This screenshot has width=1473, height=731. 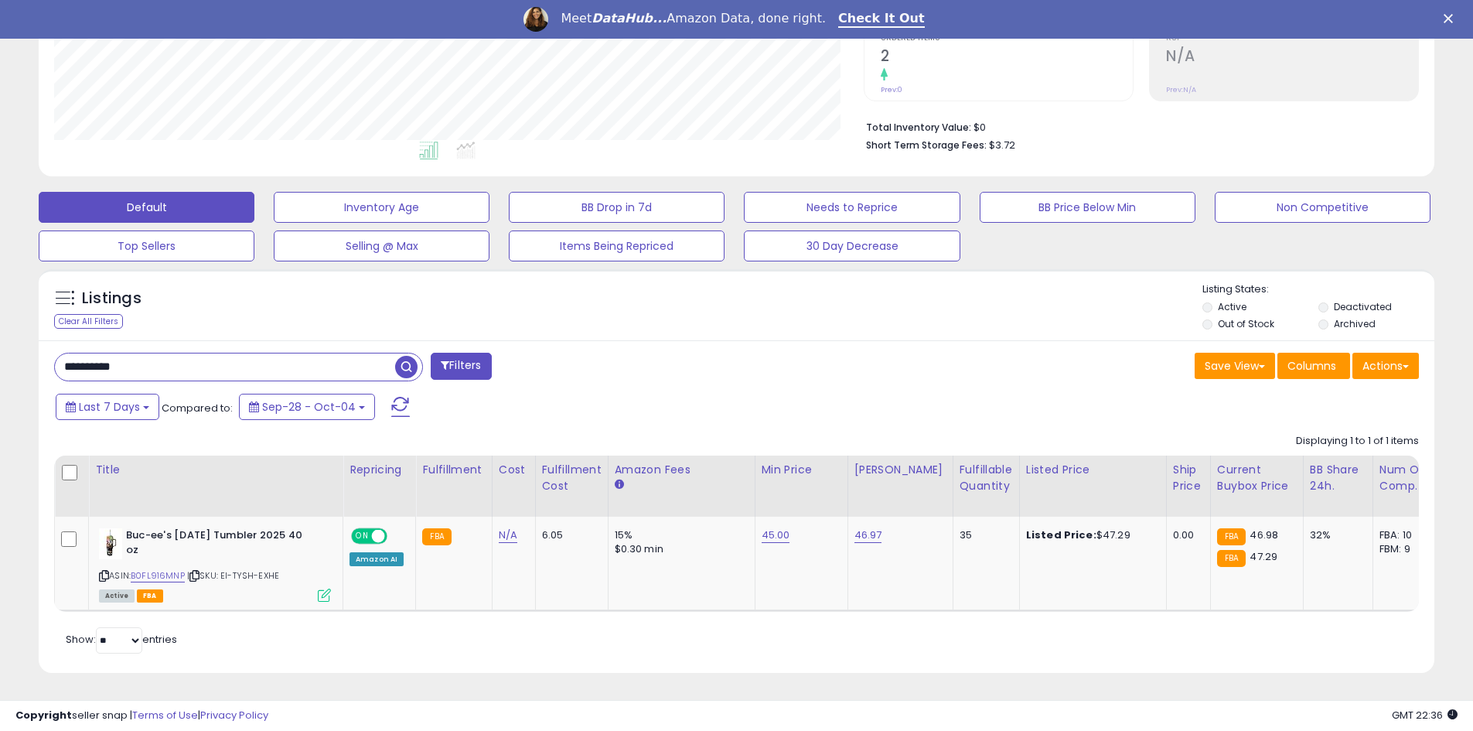 What do you see at coordinates (693, 19) in the screenshot?
I see `div: Meet Amazon Data, done right.` at bounding box center [693, 19].